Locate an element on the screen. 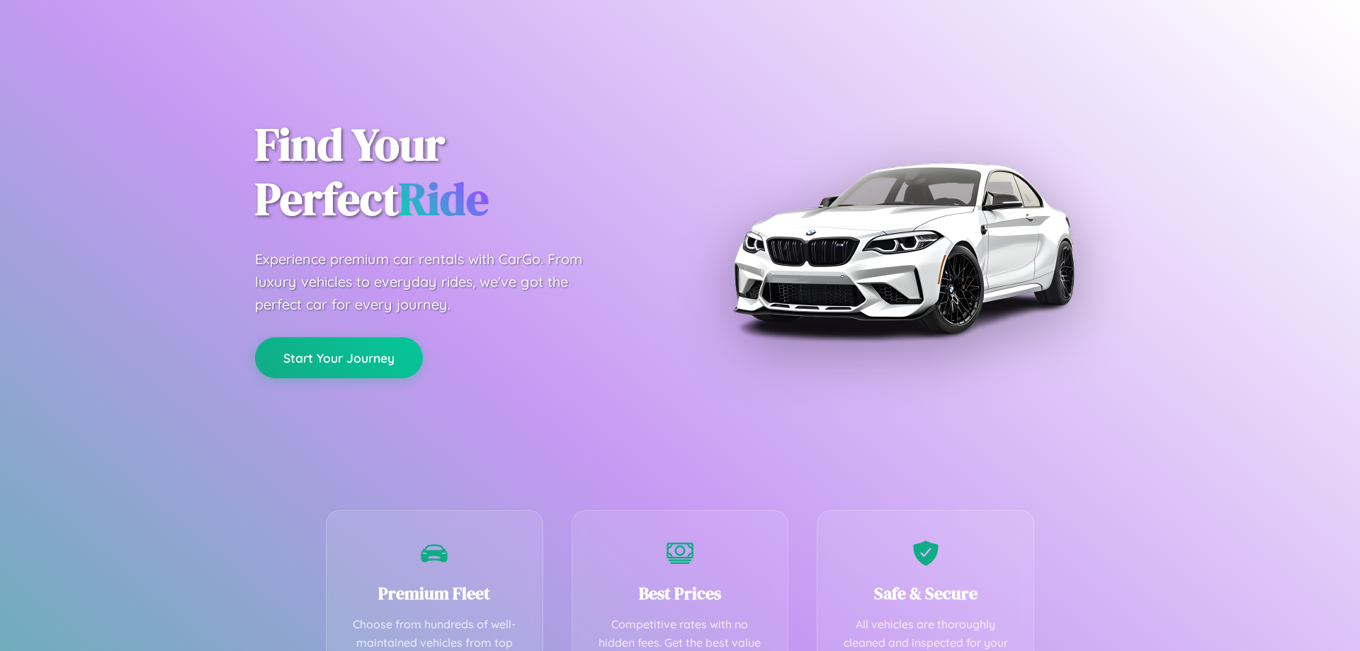 The image size is (1360, 651). h1: Find Your Perfect is located at coordinates (457, 172).